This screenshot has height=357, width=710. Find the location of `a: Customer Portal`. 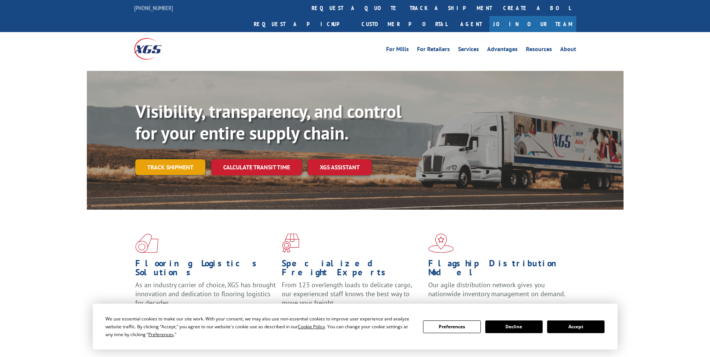

a: Customer Portal is located at coordinates (405, 24).